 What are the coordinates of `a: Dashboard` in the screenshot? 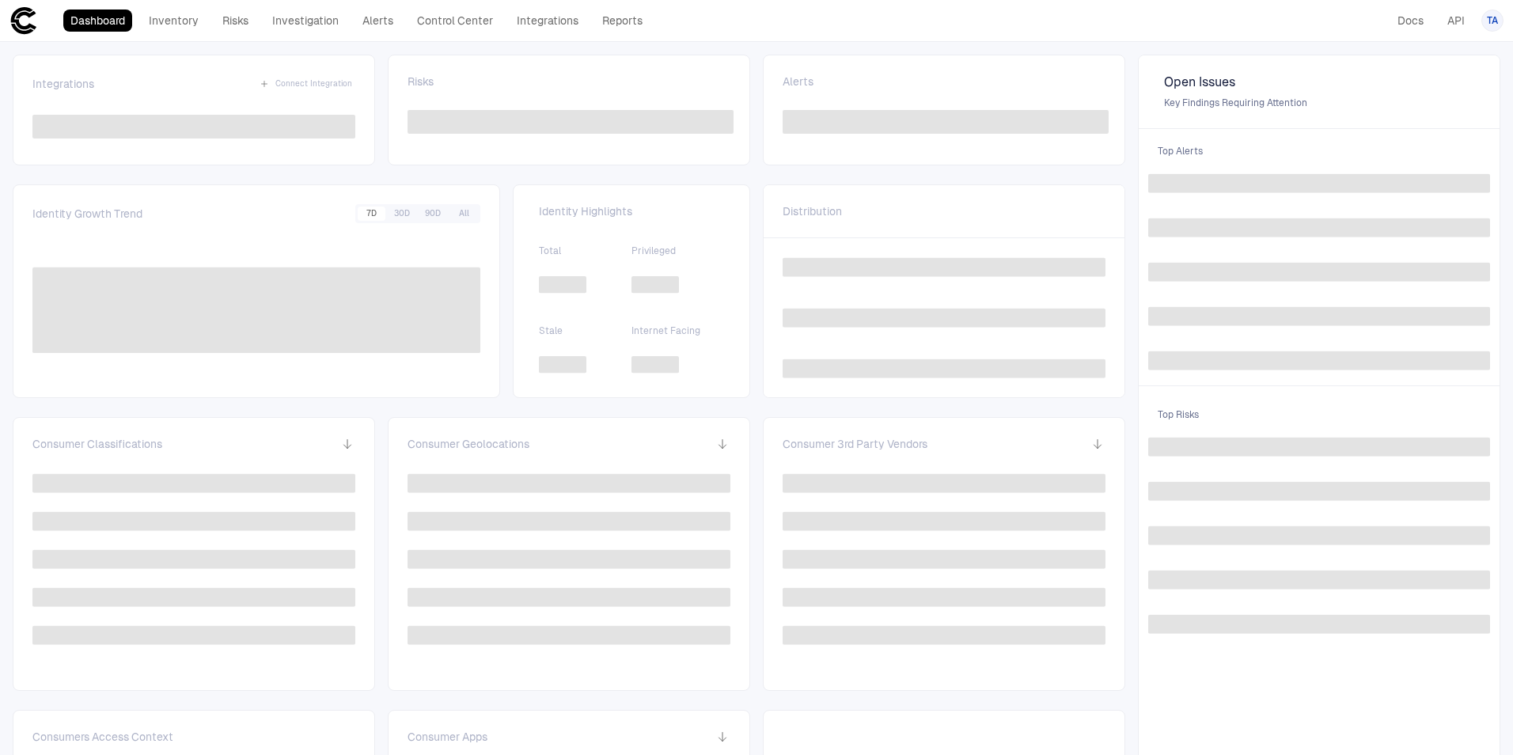 It's located at (97, 21).